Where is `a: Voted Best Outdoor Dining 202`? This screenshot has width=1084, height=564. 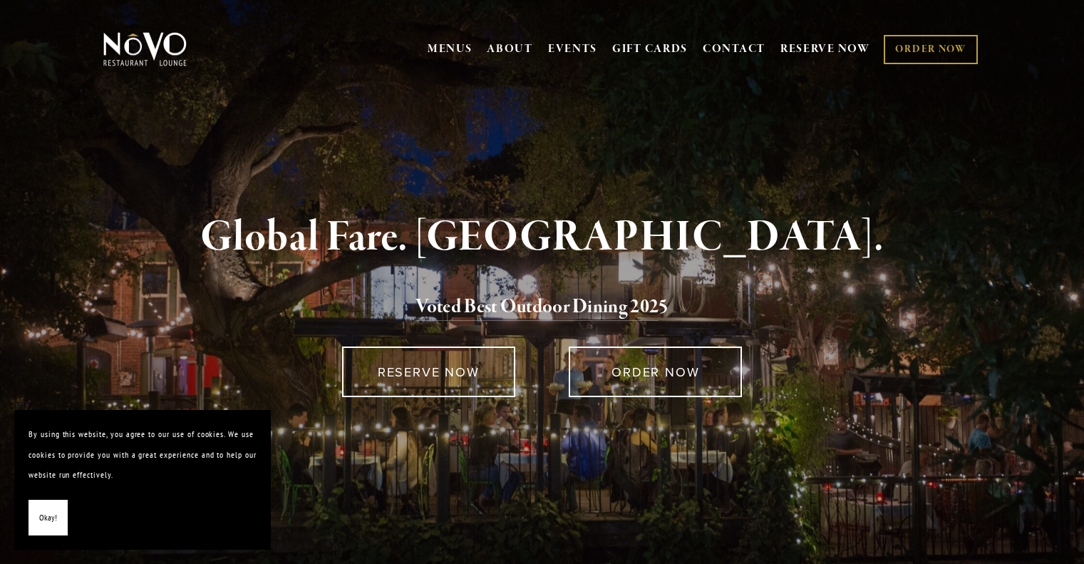 a: Voted Best Outdoor Dining 202 is located at coordinates (537, 308).